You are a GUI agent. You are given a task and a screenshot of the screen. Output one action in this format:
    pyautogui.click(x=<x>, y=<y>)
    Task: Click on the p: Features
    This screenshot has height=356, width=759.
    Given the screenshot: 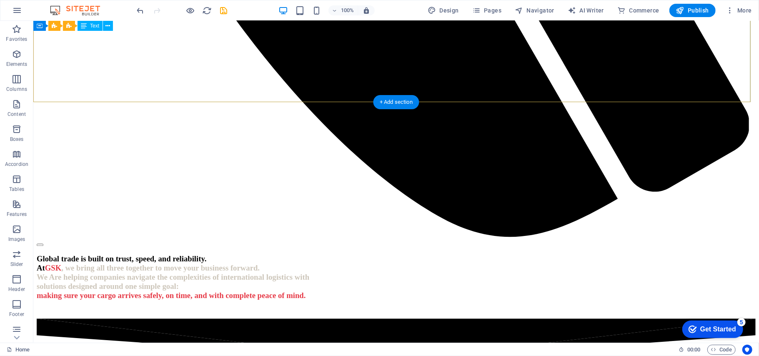 What is the action you would take?
    pyautogui.click(x=17, y=214)
    